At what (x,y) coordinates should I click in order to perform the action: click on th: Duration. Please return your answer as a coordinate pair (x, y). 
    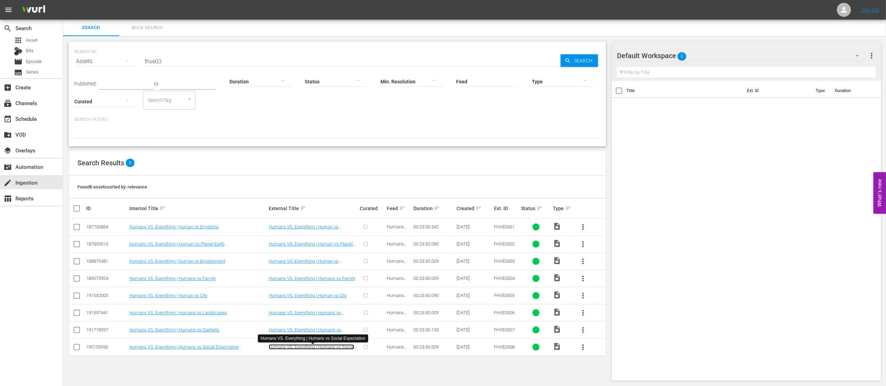
    Looking at the image, I should click on (851, 91).